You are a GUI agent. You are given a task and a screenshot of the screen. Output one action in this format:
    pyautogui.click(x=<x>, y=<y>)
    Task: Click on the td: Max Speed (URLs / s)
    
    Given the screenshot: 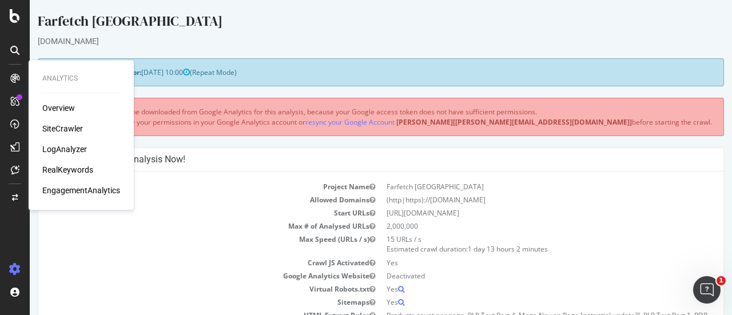 What is the action you would take?
    pyautogui.click(x=184, y=244)
    